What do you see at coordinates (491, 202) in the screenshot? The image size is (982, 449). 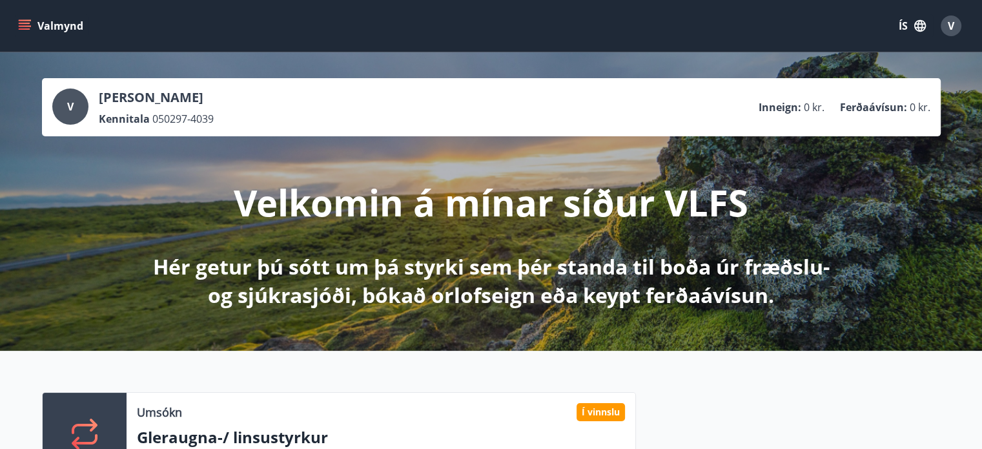 I see `p: Velkomin á mínar síður VLFS` at bounding box center [491, 202].